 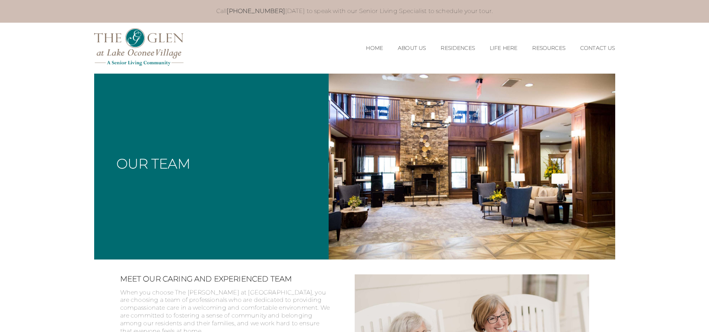 I want to click on a: Resources, so click(x=549, y=48).